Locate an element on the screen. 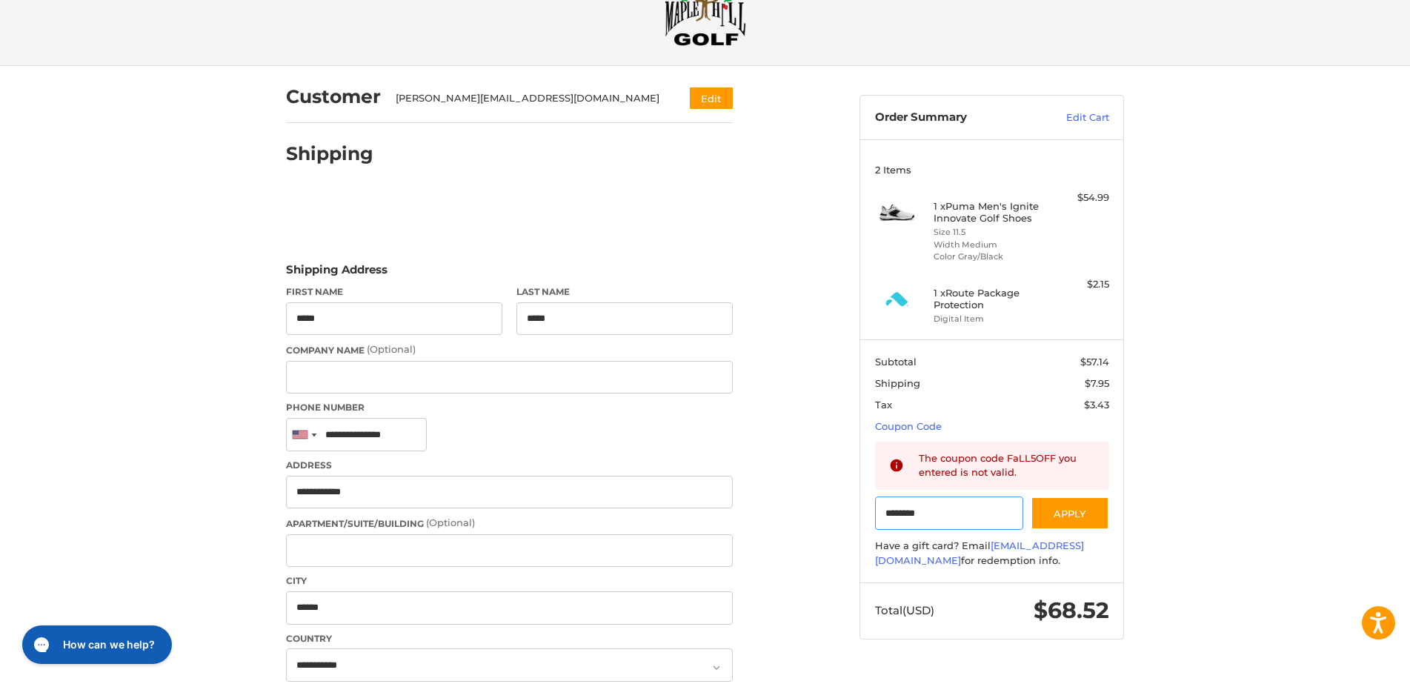 This screenshot has height=684, width=1410. div: $54.99 is located at coordinates (1079, 198).